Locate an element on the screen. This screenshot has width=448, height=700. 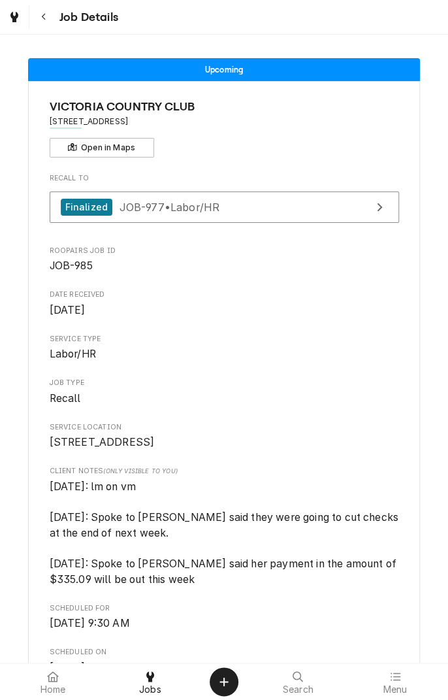
span: Search is located at coordinates (298, 689).